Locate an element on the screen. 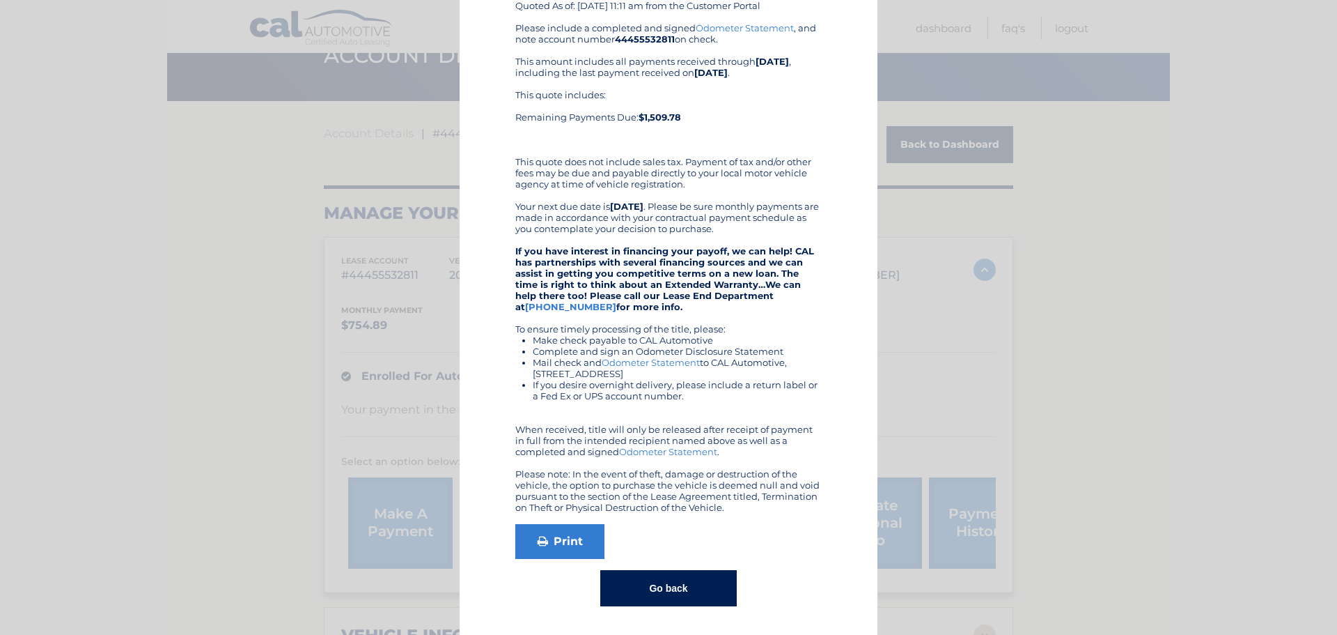  li: Complete and sign an Odometer Disclosure Statement is located at coordinates (677, 351).